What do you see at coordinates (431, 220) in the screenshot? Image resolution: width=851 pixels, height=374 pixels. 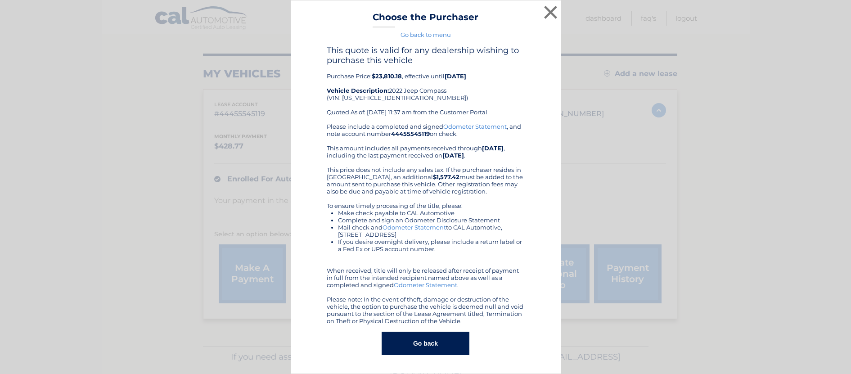 I see `li: Complete and sign an Odometer Disclosure Statement` at bounding box center [431, 220].